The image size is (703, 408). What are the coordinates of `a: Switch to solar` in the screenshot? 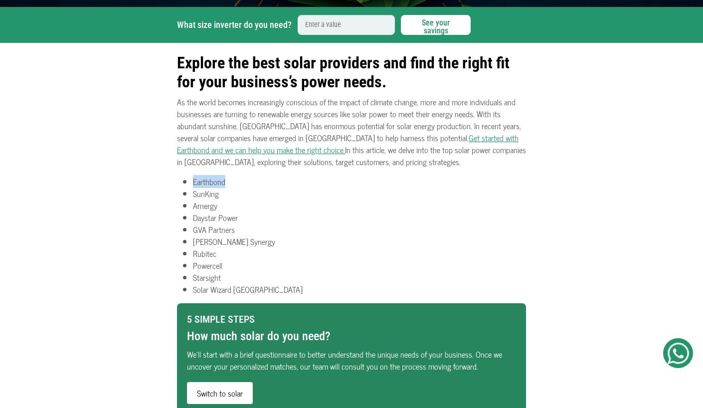 It's located at (220, 393).